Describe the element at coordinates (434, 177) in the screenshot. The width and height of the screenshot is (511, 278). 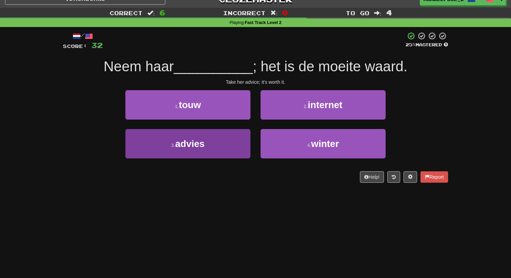
I see `button: Report` at that location.